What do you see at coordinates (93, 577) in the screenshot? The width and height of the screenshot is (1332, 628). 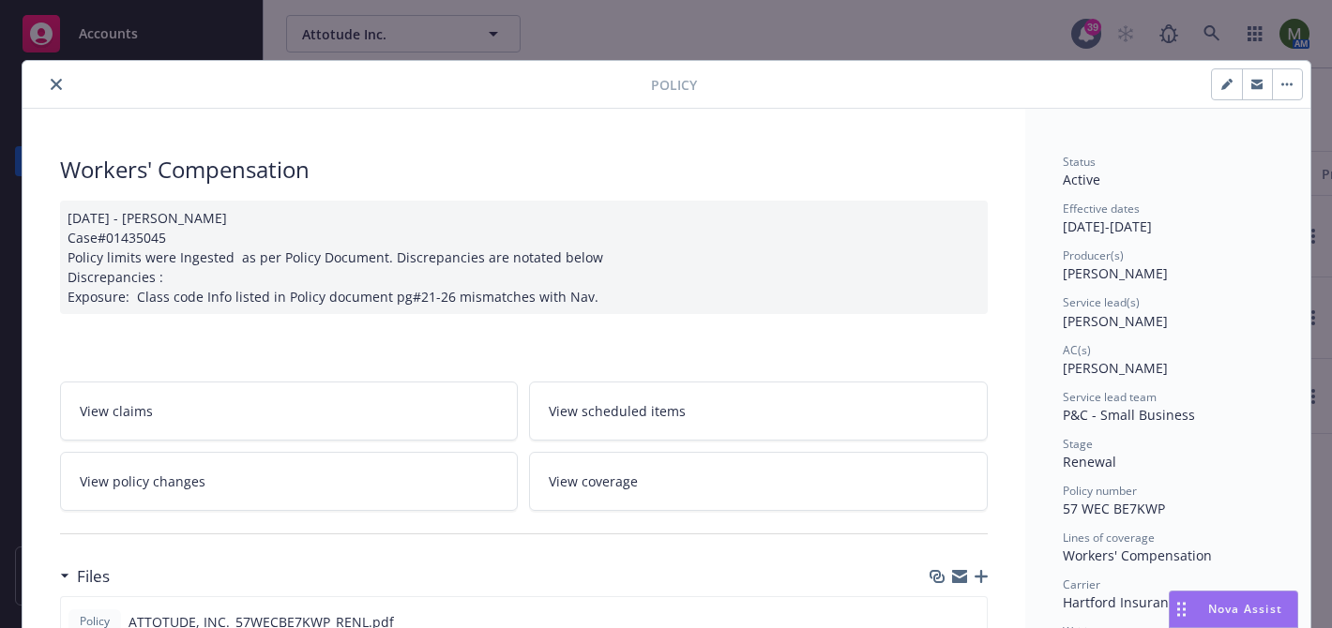 I see `h3: Files` at bounding box center [93, 577].